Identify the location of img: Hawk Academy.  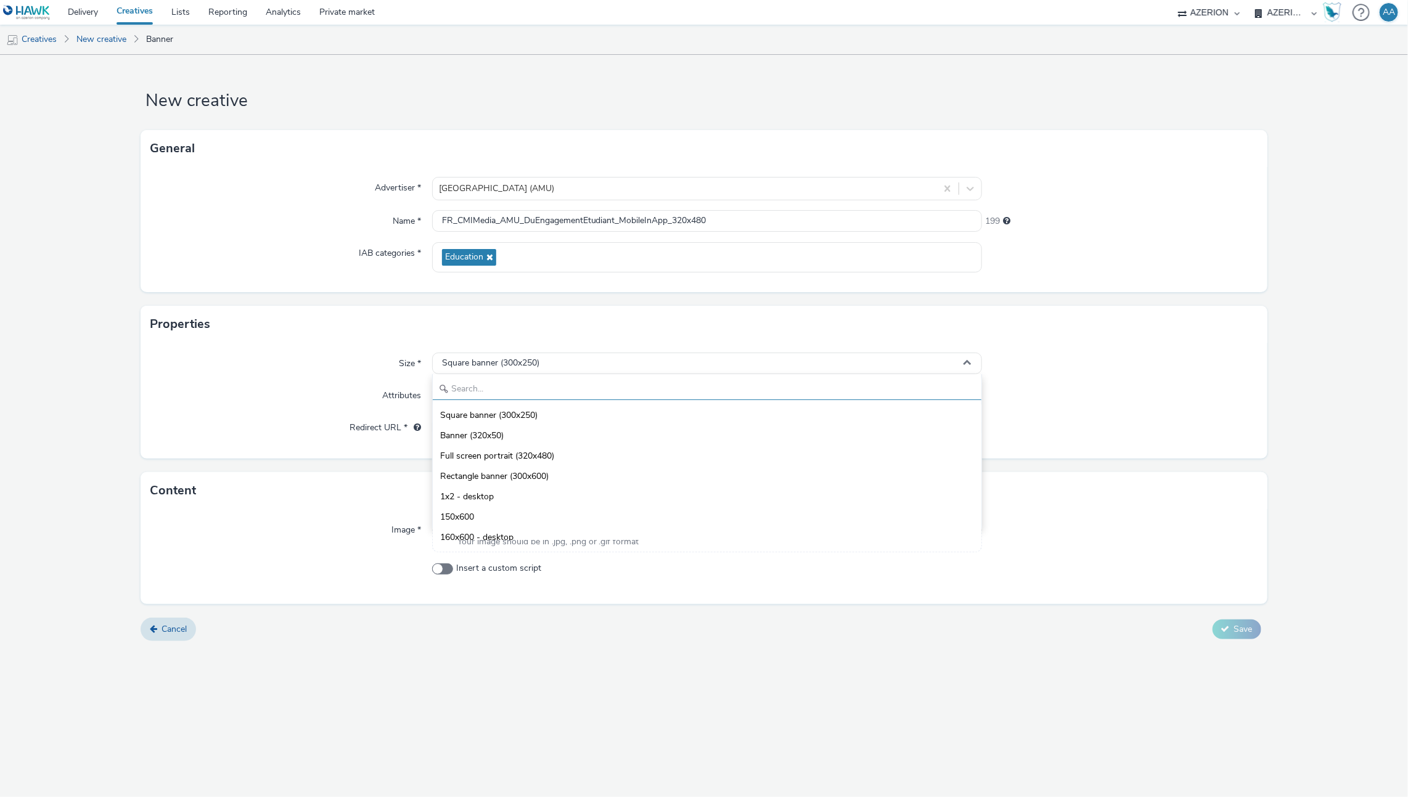
(1332, 12).